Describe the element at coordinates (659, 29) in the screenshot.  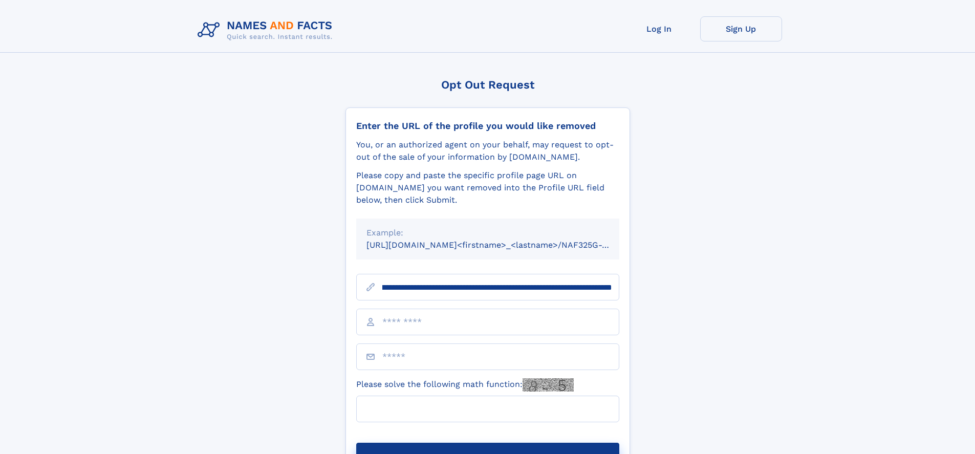
I see `a: Log In` at that location.